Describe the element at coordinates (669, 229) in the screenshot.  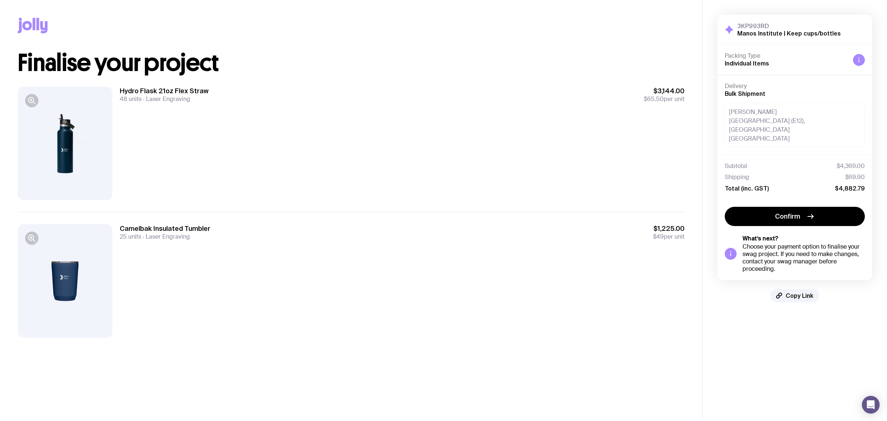
I see `span: $1,225.00` at that location.